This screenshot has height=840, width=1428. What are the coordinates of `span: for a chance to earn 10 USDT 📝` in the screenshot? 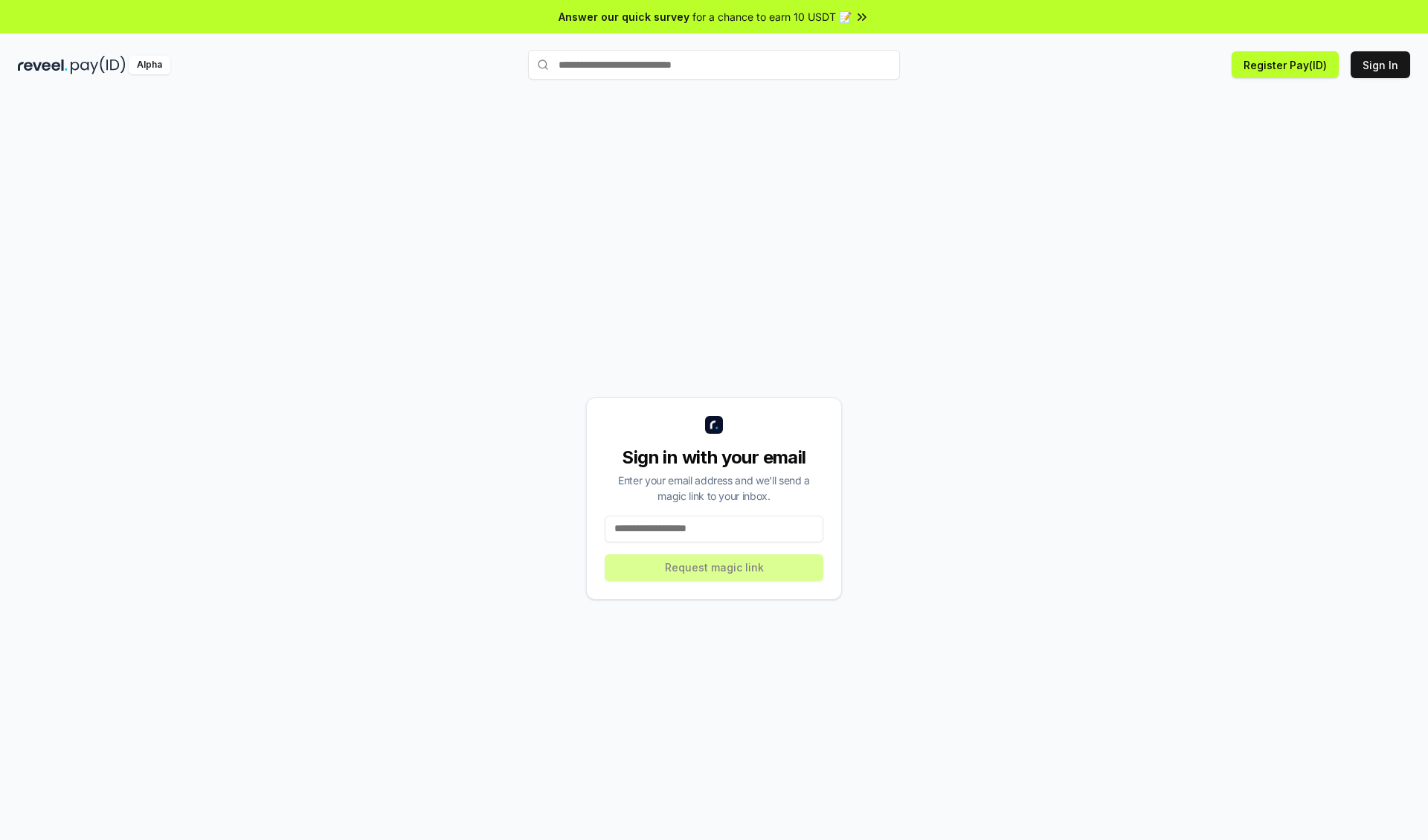 It's located at (772, 16).